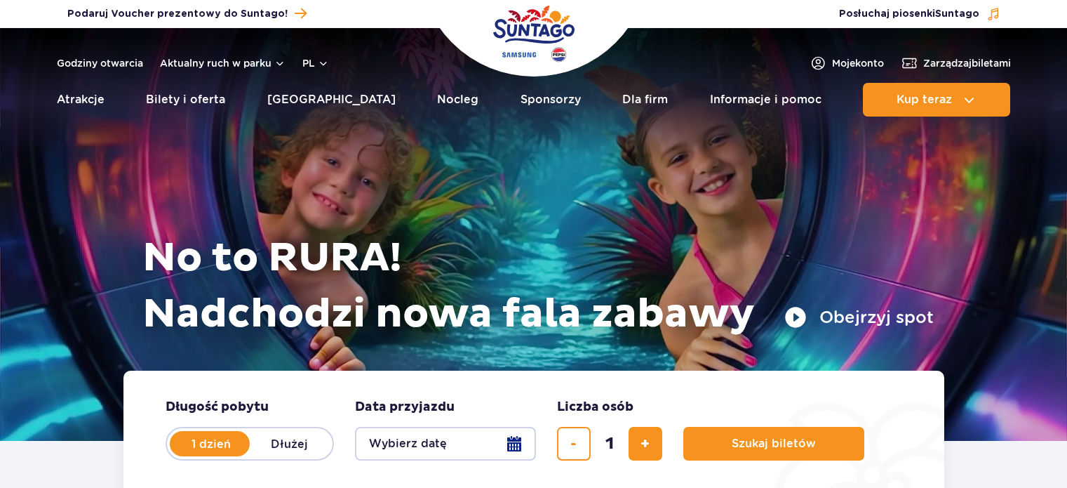  Describe the element at coordinates (211, 443) in the screenshot. I see `label: 1 dzień` at that location.